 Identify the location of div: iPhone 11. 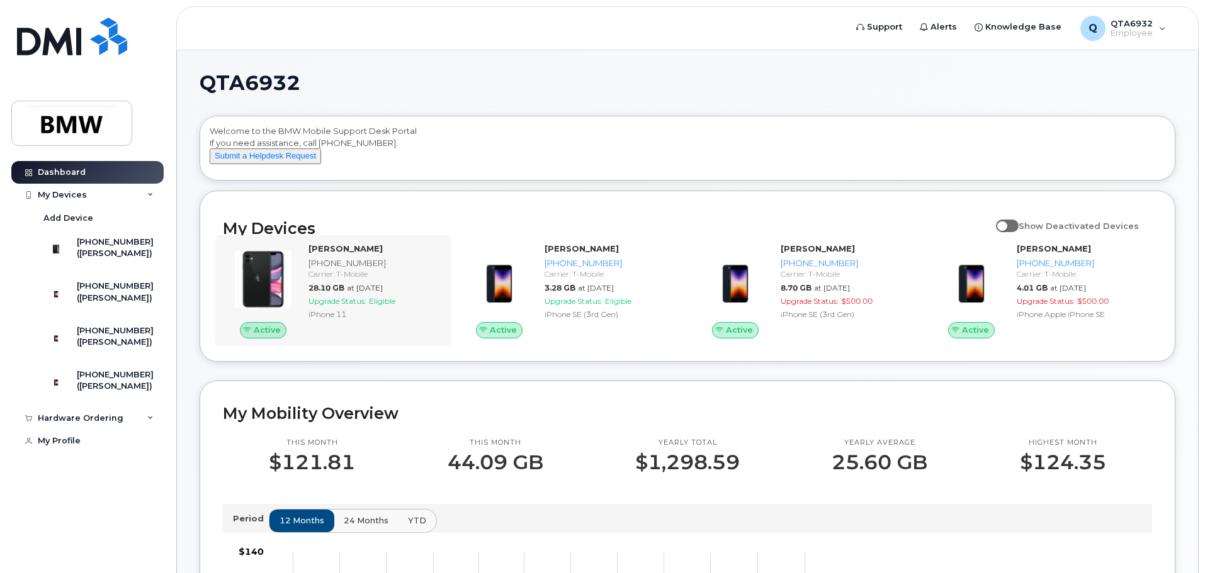
(373, 314).